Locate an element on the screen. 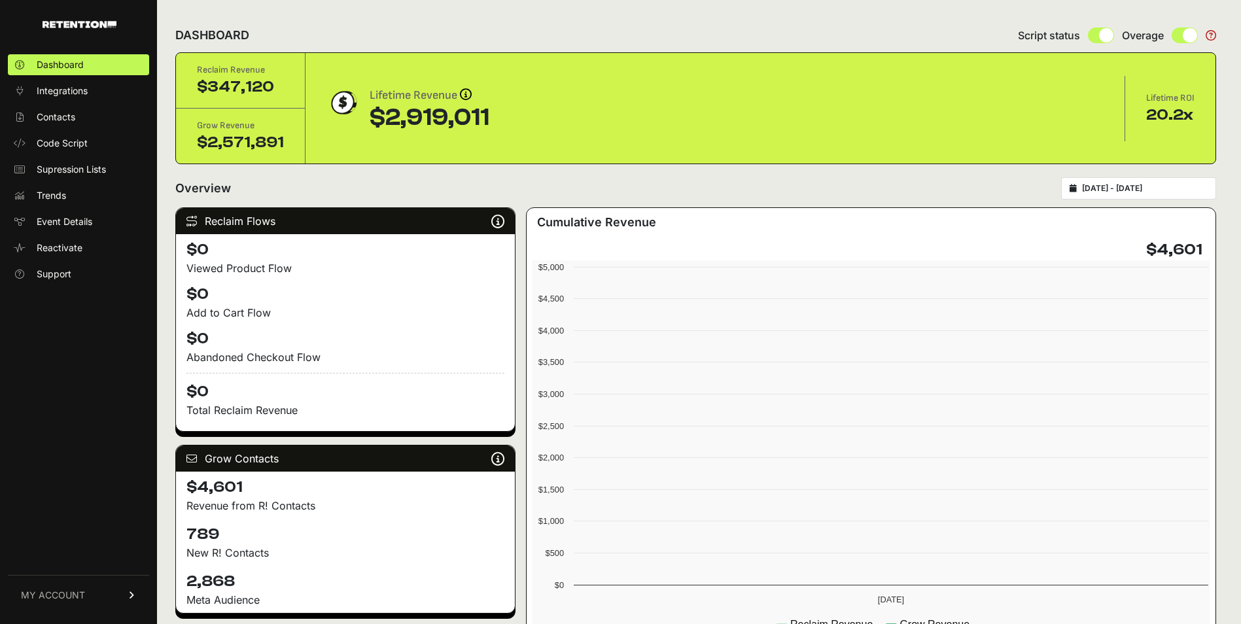 Image resolution: width=1241 pixels, height=624 pixels. div: 20.2x is located at coordinates (1170, 115).